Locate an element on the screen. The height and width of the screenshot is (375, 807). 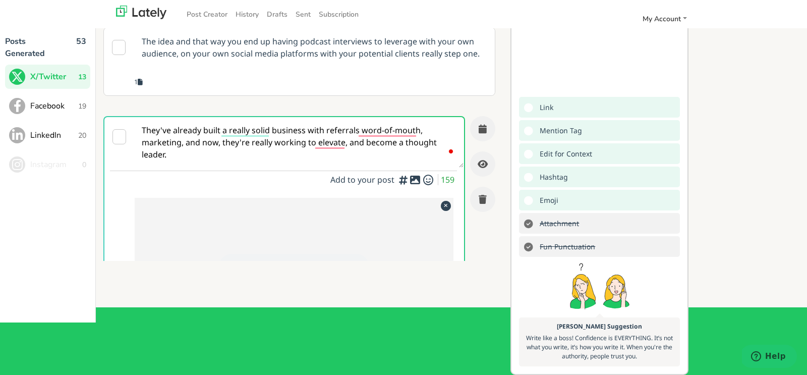
i: Add emojis to clarify and drive home the tone of your message. is located at coordinates (428, 180).